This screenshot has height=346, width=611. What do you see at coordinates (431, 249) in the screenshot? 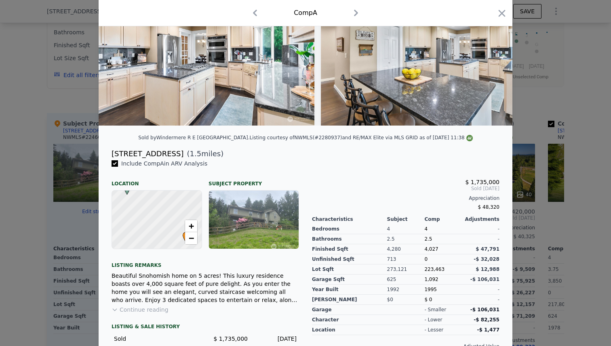
I see `span: 4,027` at bounding box center [431, 249].